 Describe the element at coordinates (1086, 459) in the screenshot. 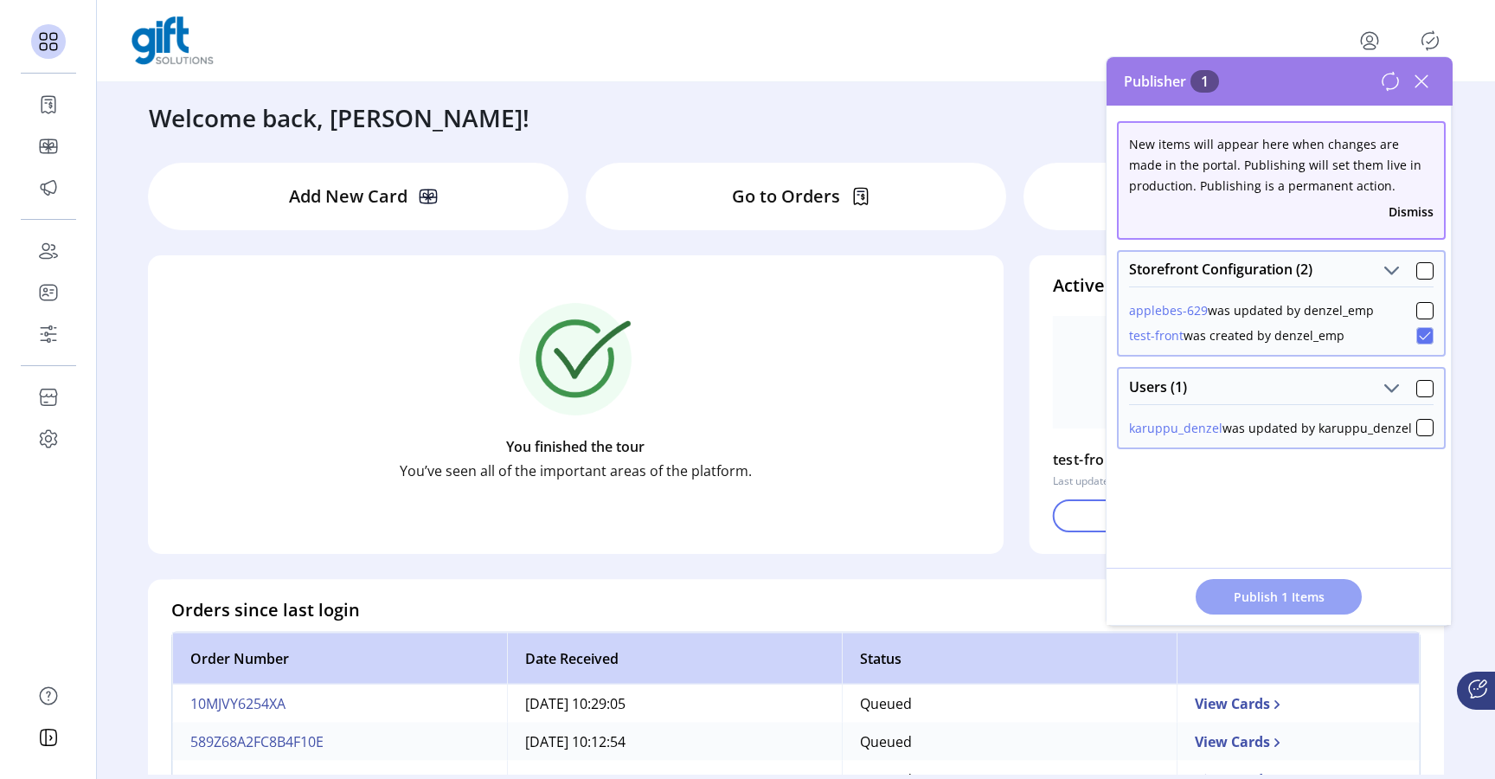

I see `p: test-front` at that location.